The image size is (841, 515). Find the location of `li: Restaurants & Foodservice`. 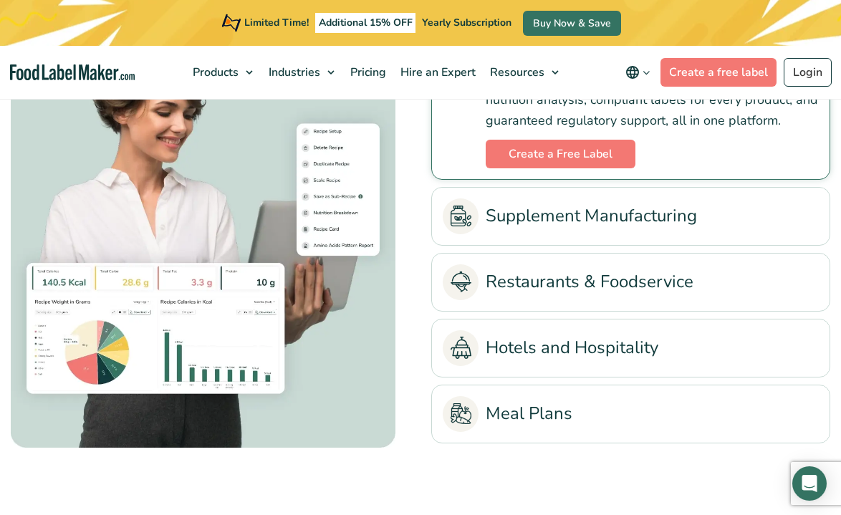

li: Restaurants & Foodservice is located at coordinates (631, 282).